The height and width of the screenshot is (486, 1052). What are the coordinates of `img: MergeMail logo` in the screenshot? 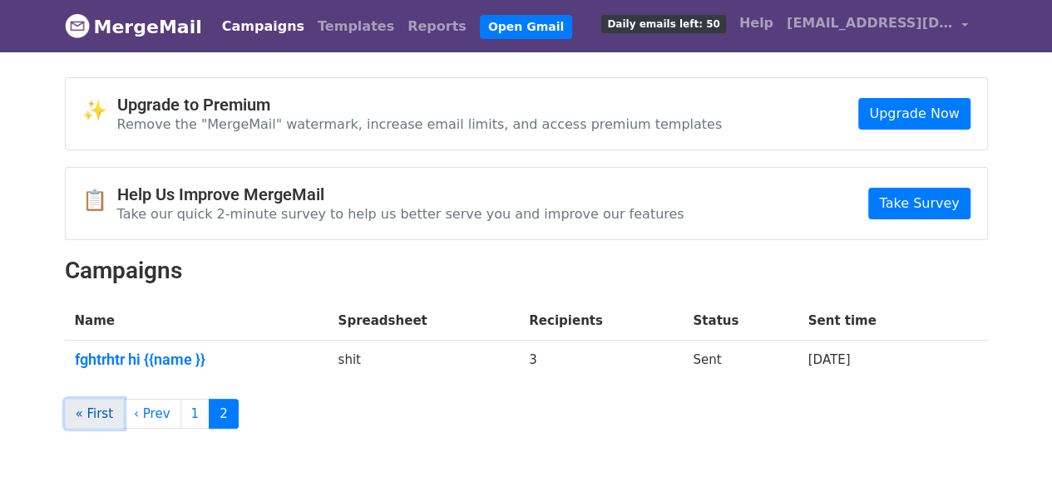 It's located at (77, 26).